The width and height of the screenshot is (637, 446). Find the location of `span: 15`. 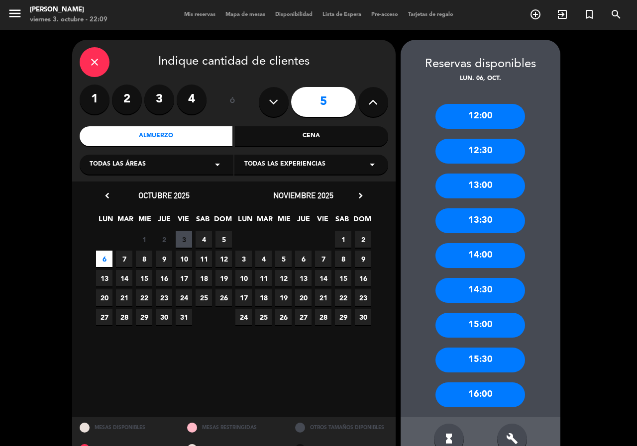

span: 15 is located at coordinates (343, 278).